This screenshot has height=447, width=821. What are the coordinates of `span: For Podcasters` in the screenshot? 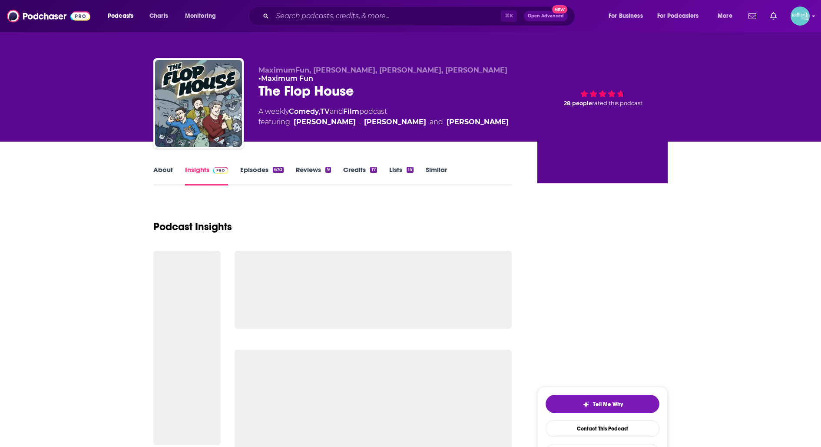 It's located at (678, 16).